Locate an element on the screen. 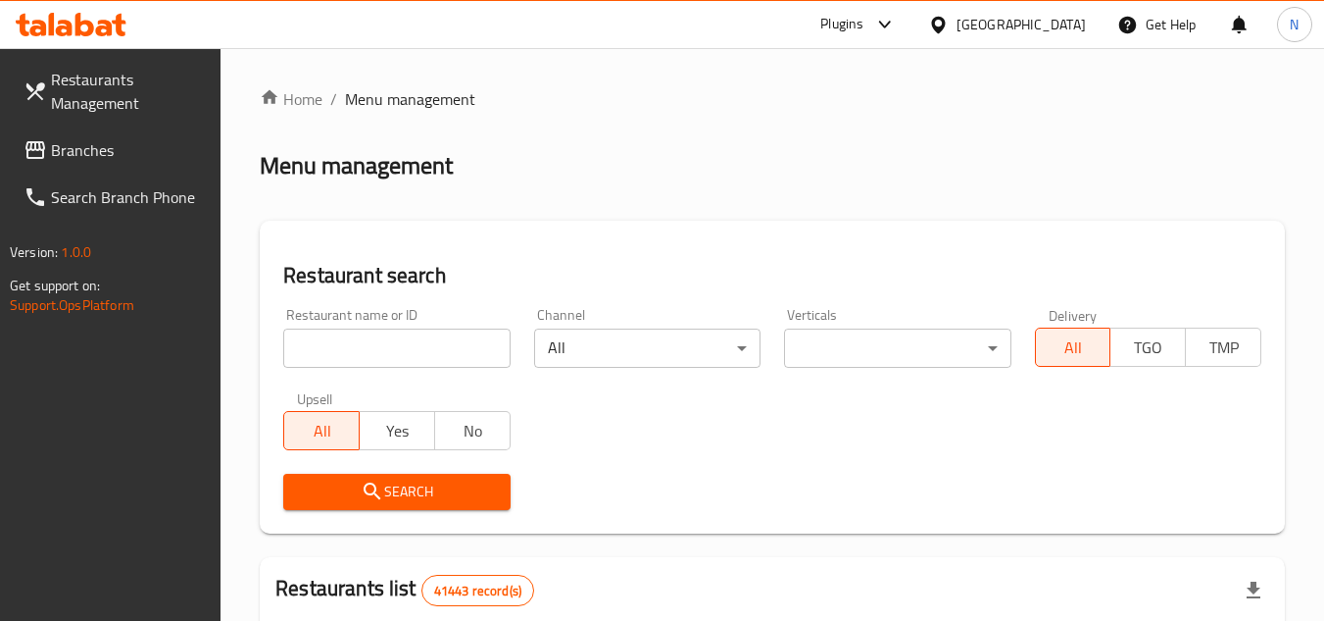 This screenshot has width=1324, height=621. button: Yes is located at coordinates (397, 430).